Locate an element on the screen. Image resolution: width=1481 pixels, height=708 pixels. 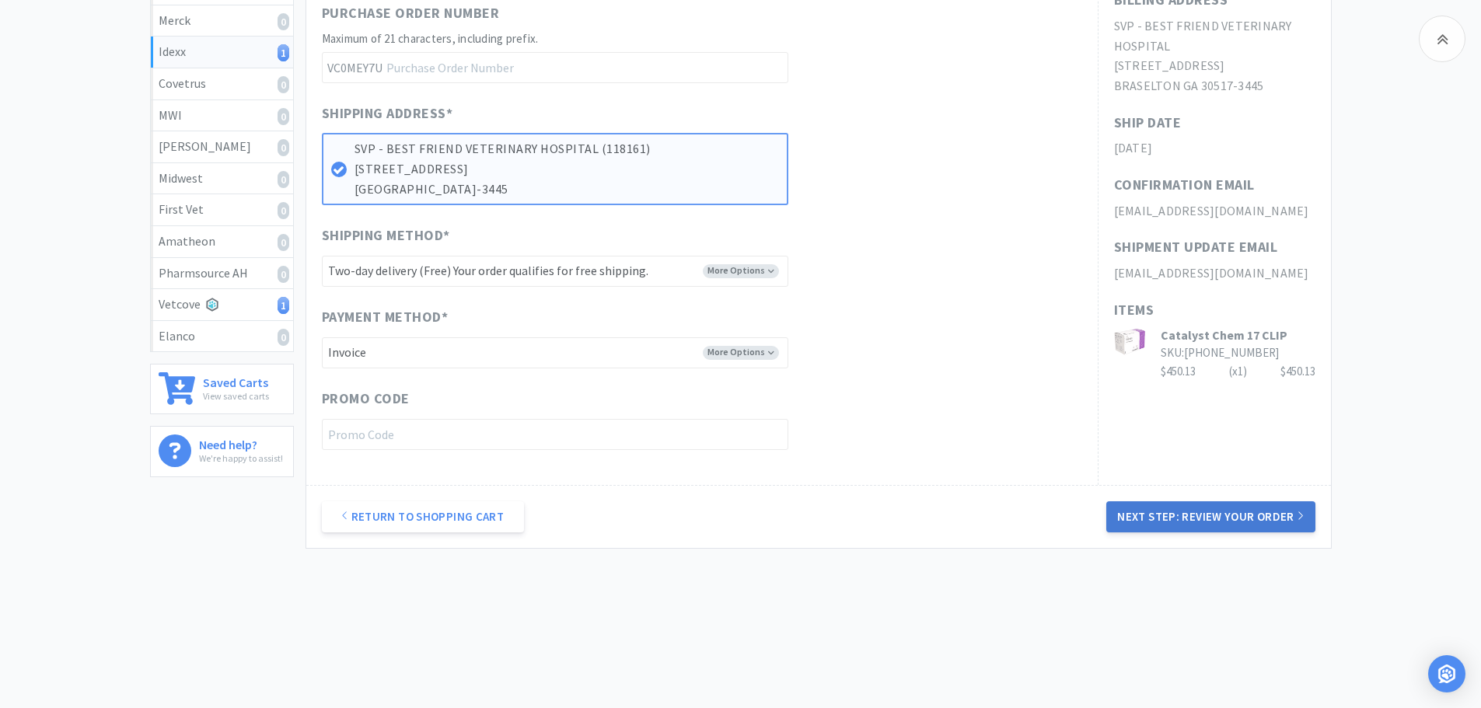
h6: Need help? is located at coordinates (241, 442).